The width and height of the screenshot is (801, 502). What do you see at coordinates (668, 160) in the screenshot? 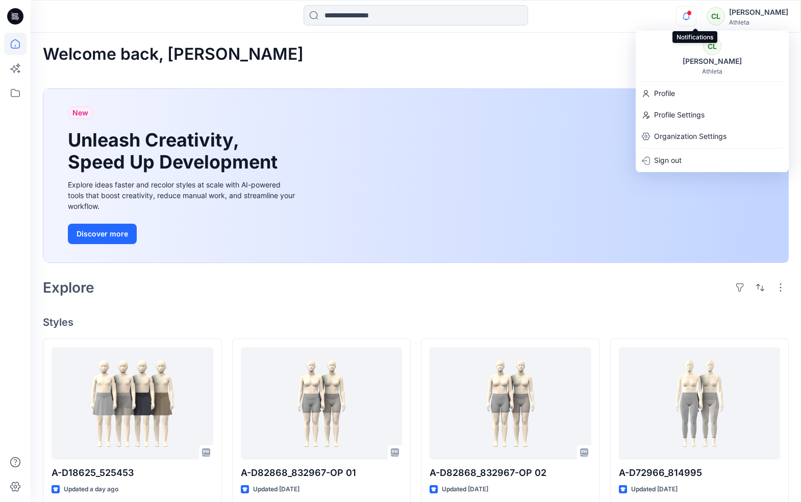
I see `p: Sign out` at bounding box center [668, 160].